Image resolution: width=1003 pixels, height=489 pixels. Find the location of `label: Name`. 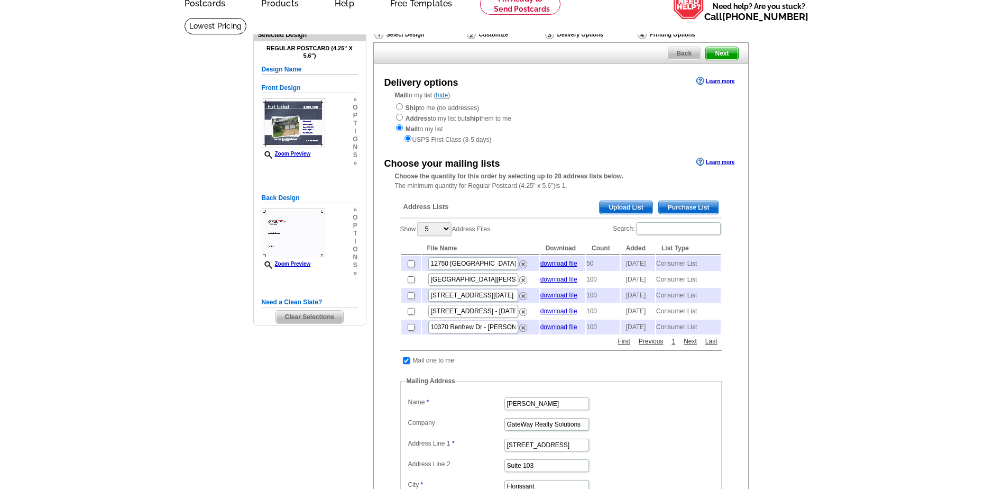

label: Name is located at coordinates (456, 402).